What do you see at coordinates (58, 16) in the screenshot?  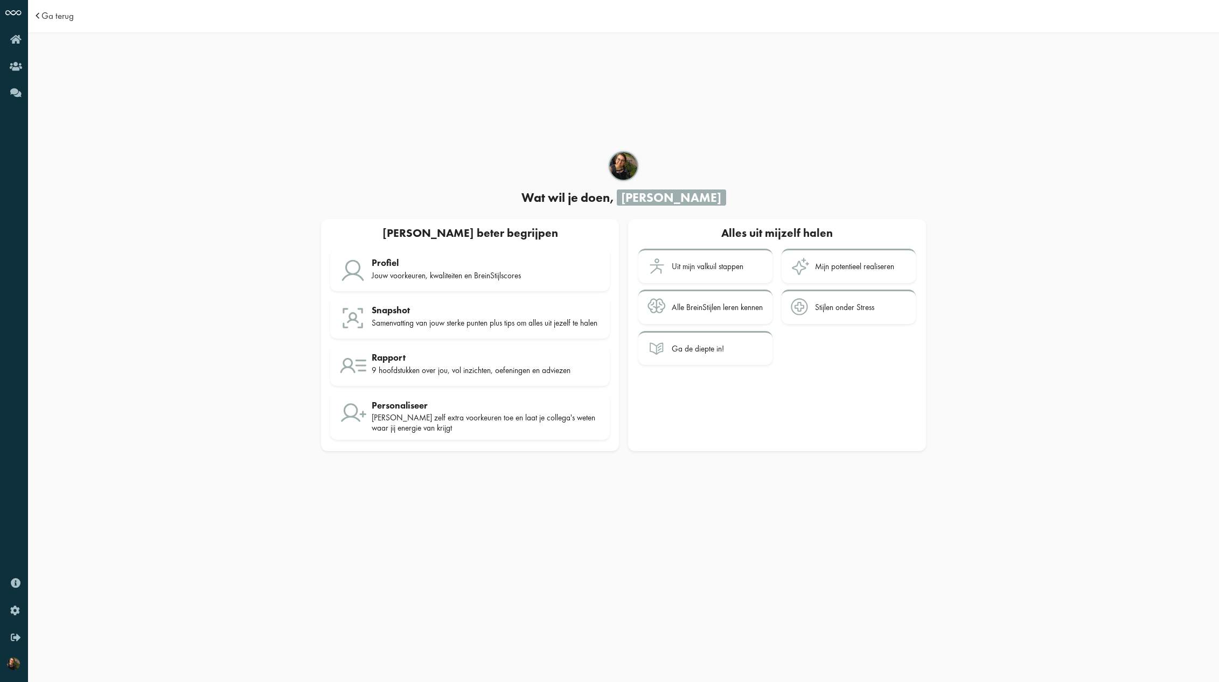 I see `a: Ga terug` at bounding box center [58, 16].